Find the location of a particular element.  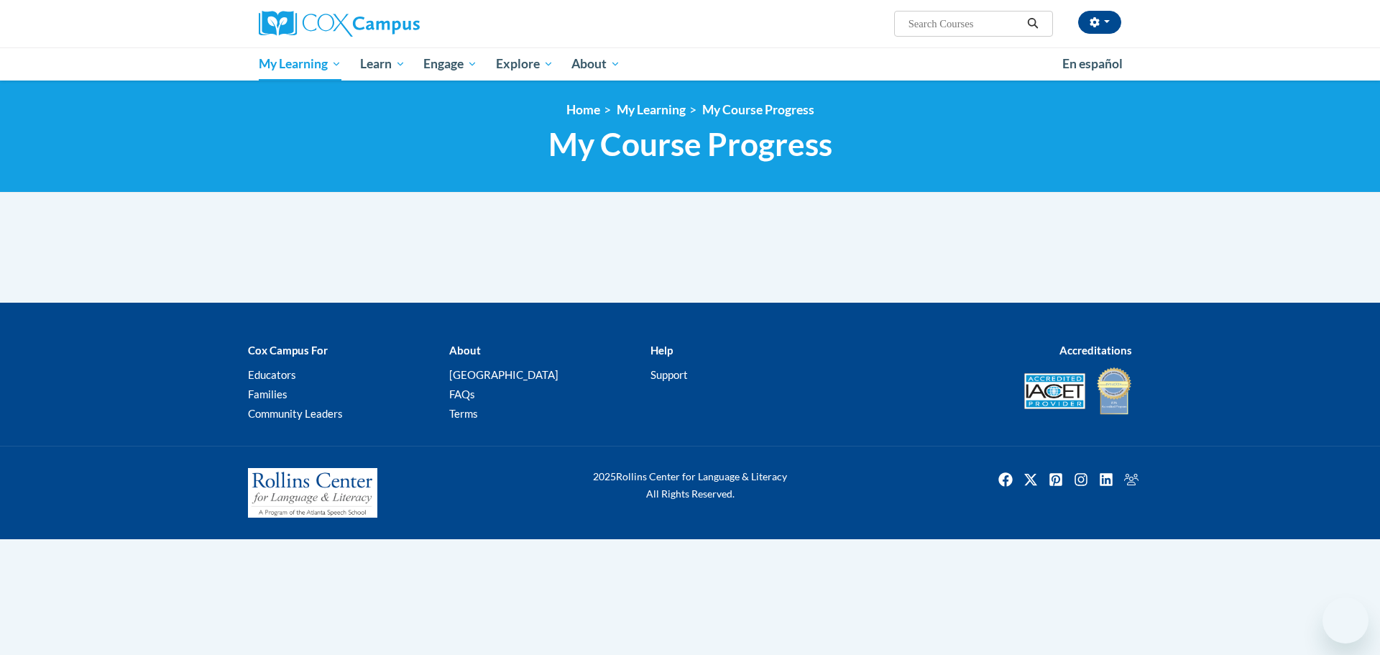

span: My Learning is located at coordinates (300, 64).